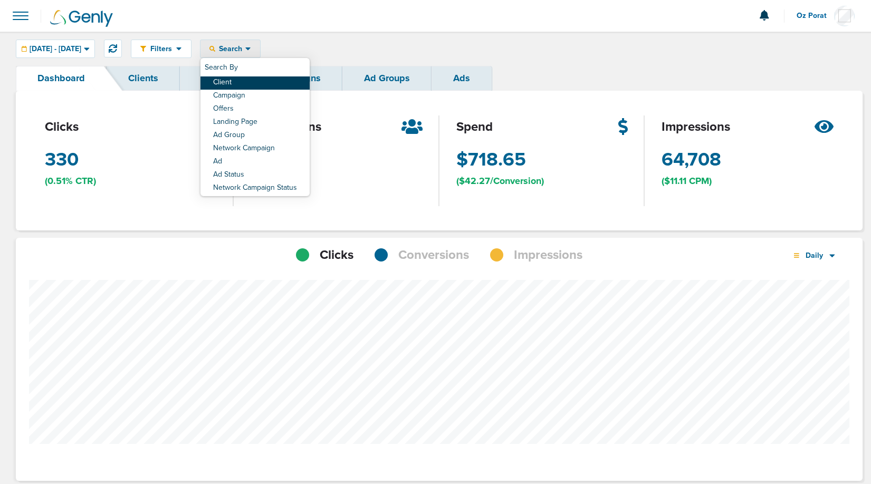 The image size is (871, 484). What do you see at coordinates (434, 255) in the screenshot?
I see `span: Conversions` at bounding box center [434, 255].